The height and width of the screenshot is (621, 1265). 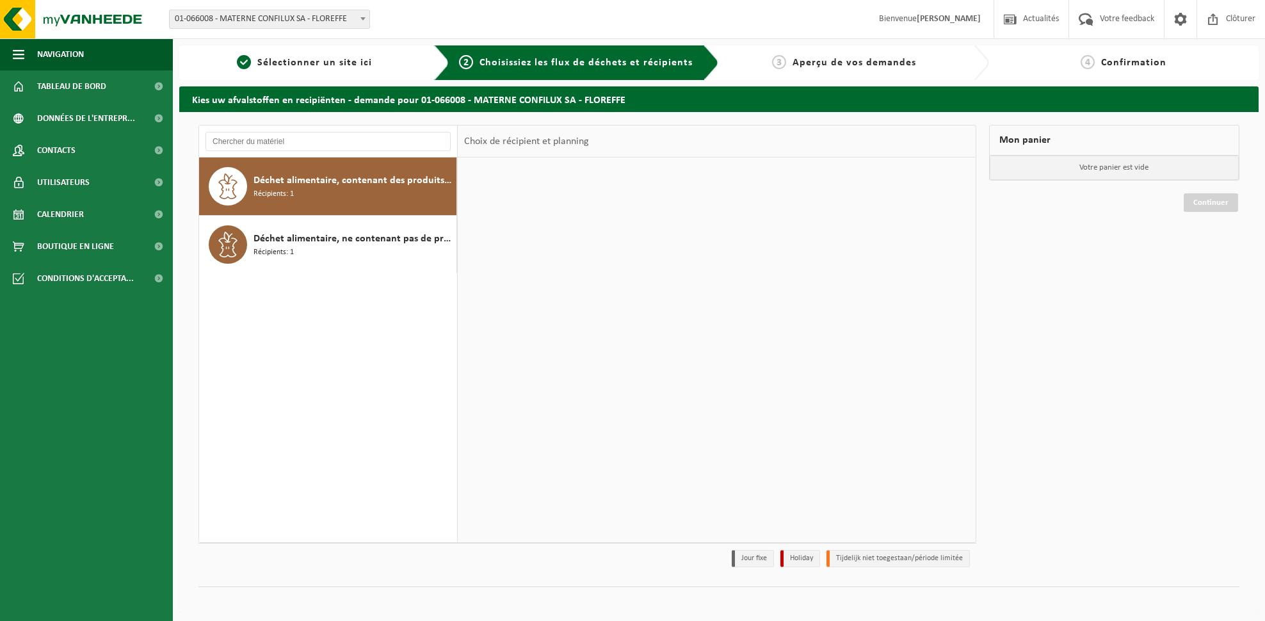 I want to click on button: Déchet alimentaire, ne contenant pas de produits d'origine animale, emballage mélangé (excepté ve..., so click(x=328, y=244).